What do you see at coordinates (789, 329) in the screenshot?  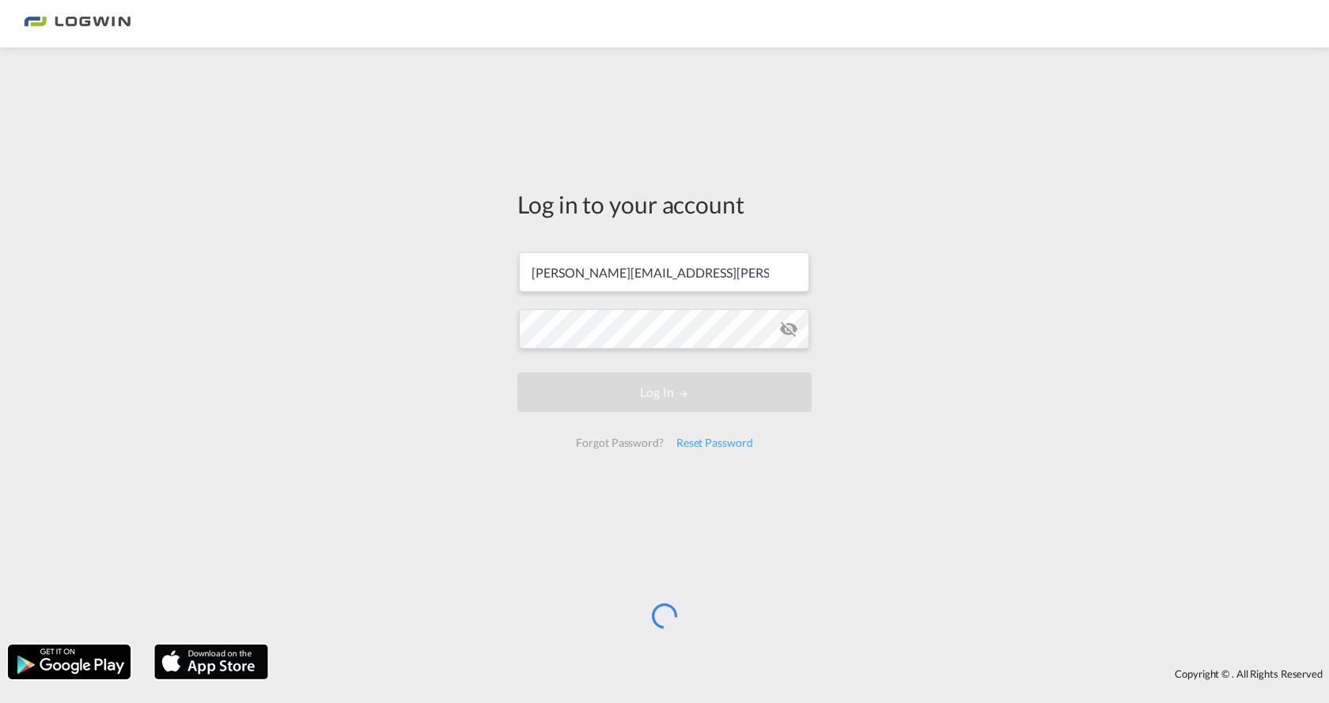 I see `md-icon: icon-eye-off` at bounding box center [789, 329].